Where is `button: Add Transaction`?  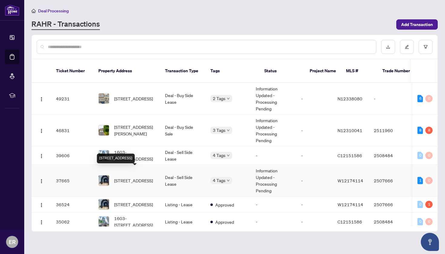
button: Add Transaction is located at coordinates (417, 25).